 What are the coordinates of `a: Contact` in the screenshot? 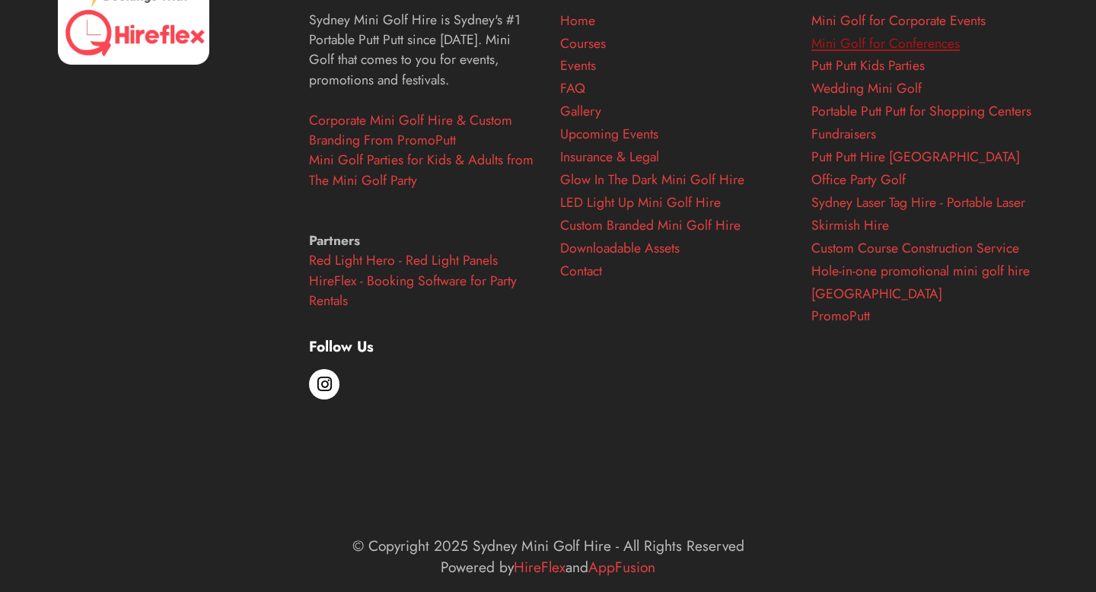 It's located at (581, 271).